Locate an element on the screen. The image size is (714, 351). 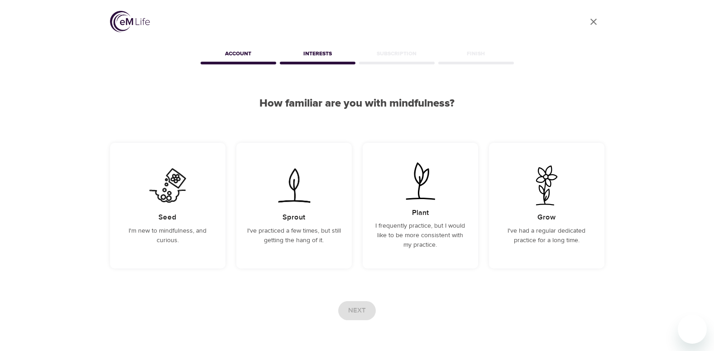
h5: Sprout is located at coordinates (294, 217).